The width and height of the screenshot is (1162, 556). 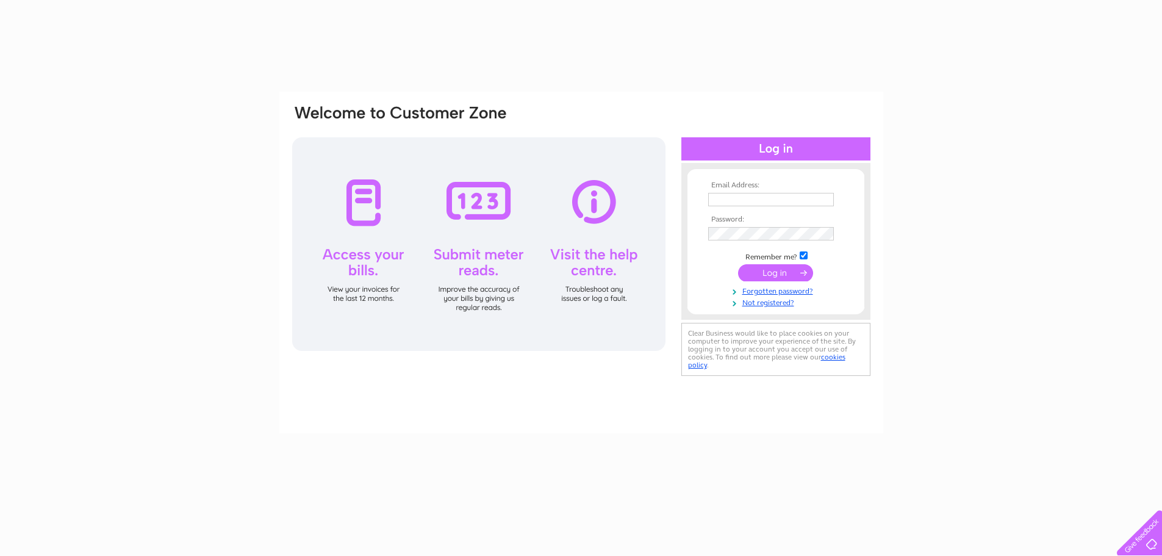 I want to click on th: Email Address:, so click(x=776, y=185).